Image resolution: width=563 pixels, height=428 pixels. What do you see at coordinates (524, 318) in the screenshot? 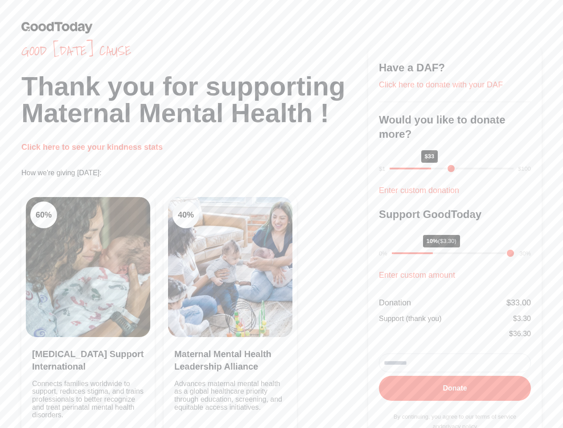
I see `span: 3.30` at bounding box center [524, 318].